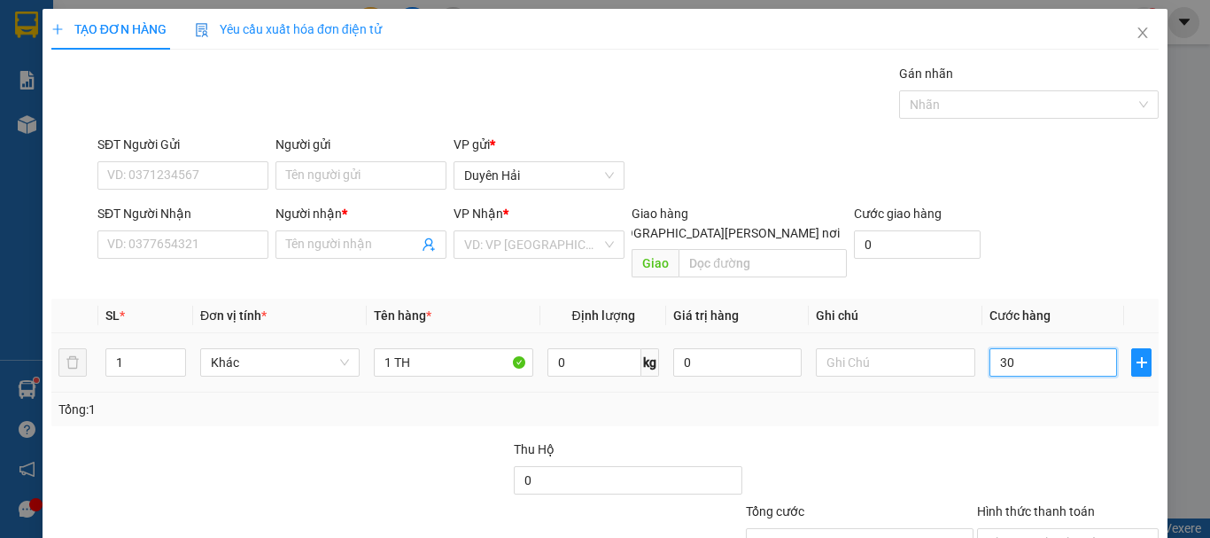 The height and width of the screenshot is (538, 1210). What do you see at coordinates (182, 144) in the screenshot?
I see `div: SĐT Người Gửi` at bounding box center [182, 144].